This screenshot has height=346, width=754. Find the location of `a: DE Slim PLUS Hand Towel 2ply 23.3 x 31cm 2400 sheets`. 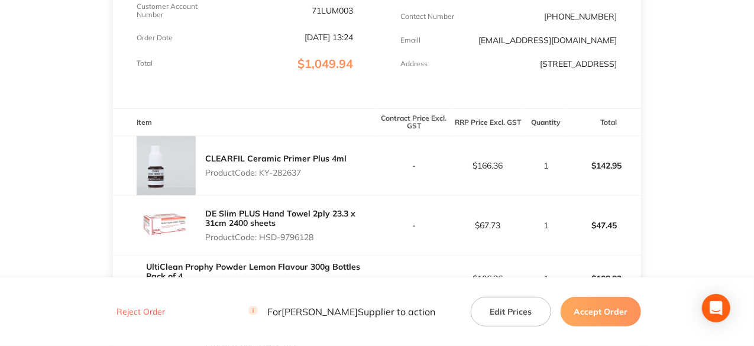

a: DE Slim PLUS Hand Towel 2ply 23.3 x 31cm 2400 sheets is located at coordinates (280, 218).